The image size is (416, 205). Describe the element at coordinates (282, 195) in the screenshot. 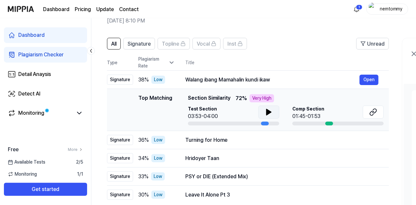

I see `div: Leave It Alone Pt 3` at that location.